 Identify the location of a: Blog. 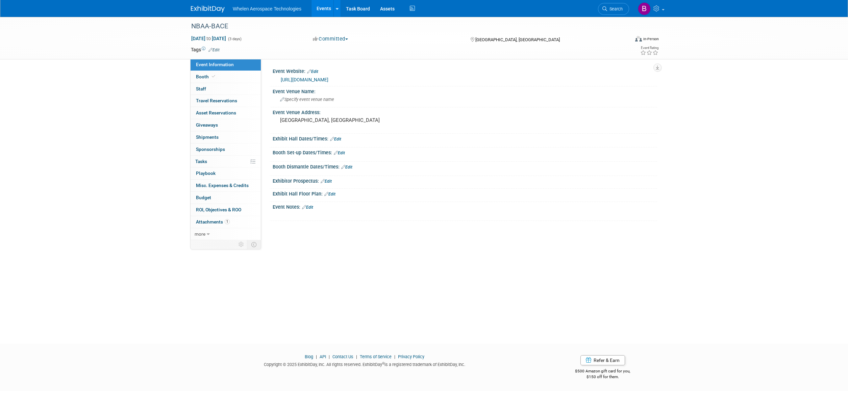
(309, 357).